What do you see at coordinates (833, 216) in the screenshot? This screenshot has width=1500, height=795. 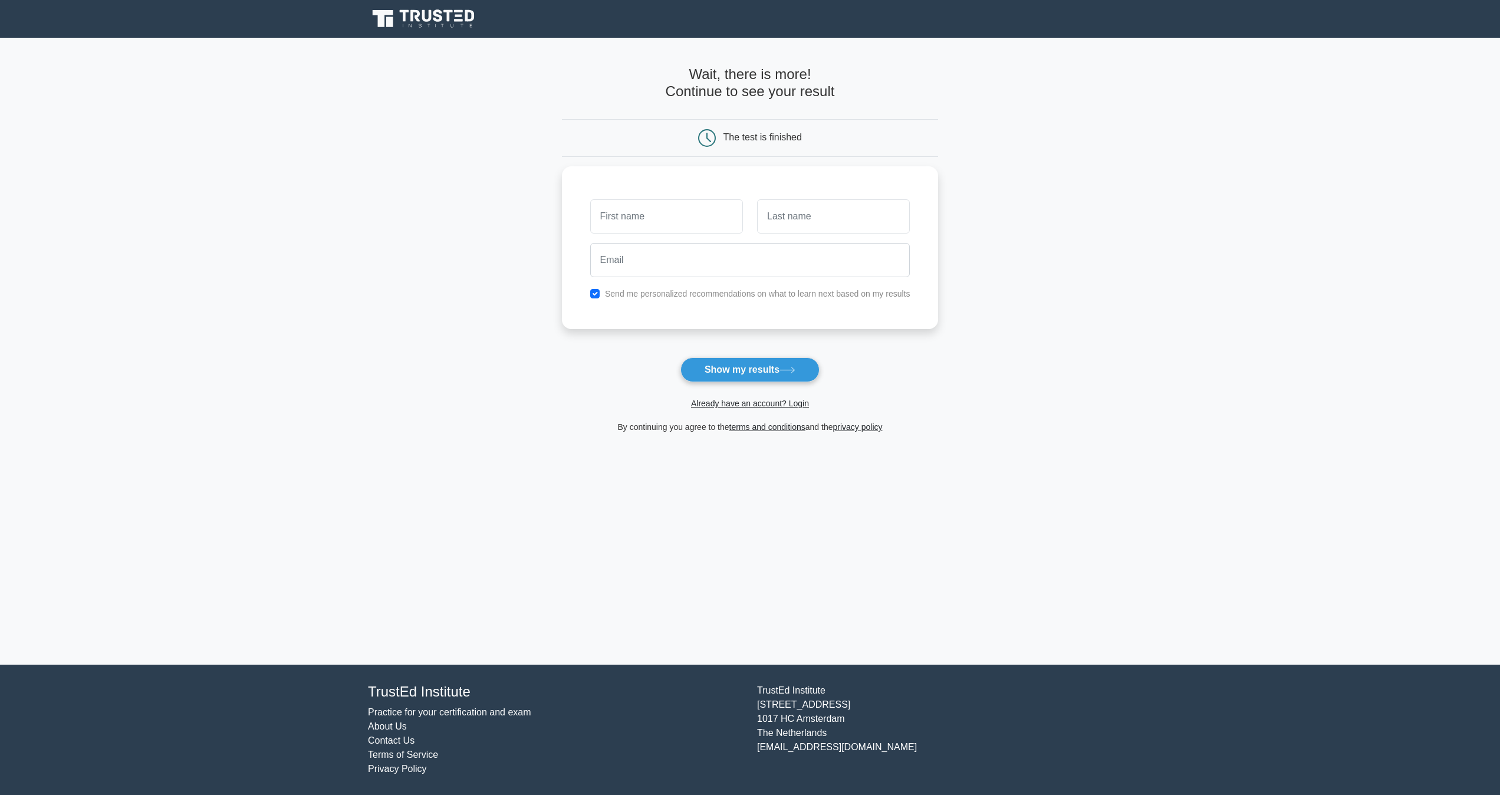 I see `input: Last name` at bounding box center [833, 216].